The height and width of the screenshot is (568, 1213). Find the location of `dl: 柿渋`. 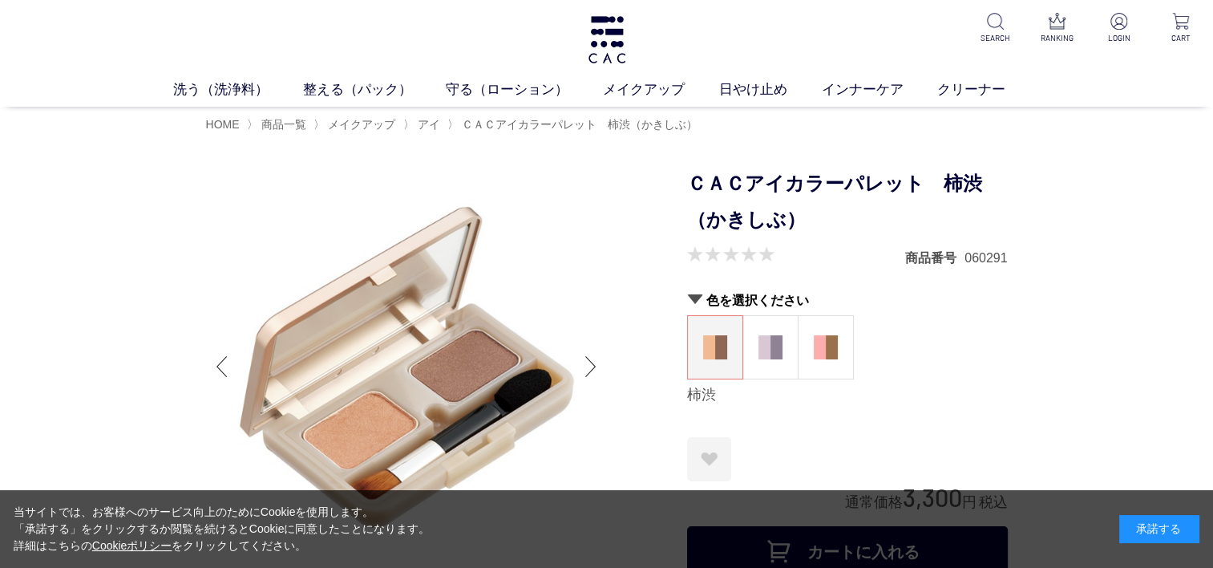

dl: 柿渋 is located at coordinates (715, 347).